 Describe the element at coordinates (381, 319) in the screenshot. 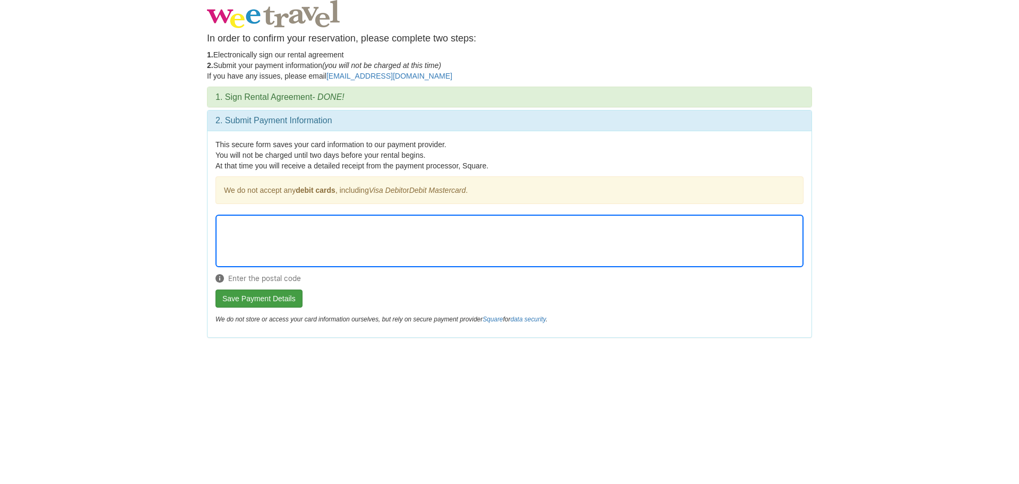

I see `em: We do not store or access your card information ourselves, but rely on secure payment provider for .` at that location.